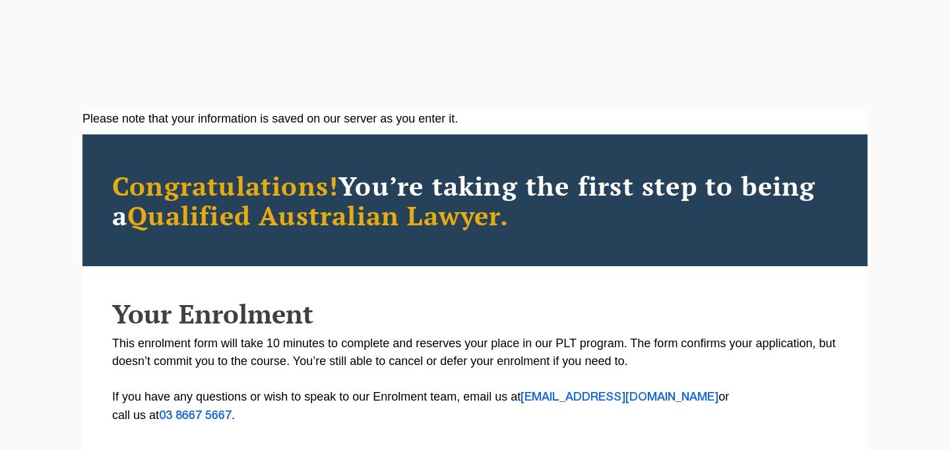 Image resolution: width=950 pixels, height=450 pixels. What do you see at coordinates (225, 185) in the screenshot?
I see `span: Congratulations!` at bounding box center [225, 185].